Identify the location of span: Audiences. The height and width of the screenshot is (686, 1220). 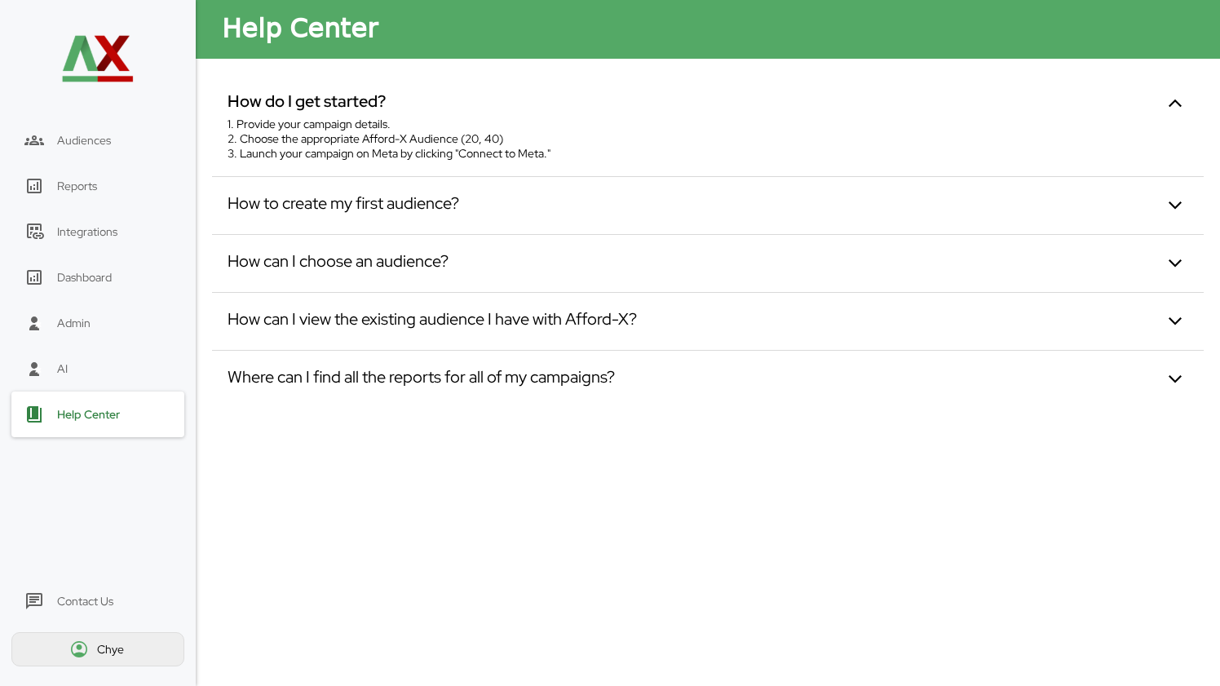
(84, 140).